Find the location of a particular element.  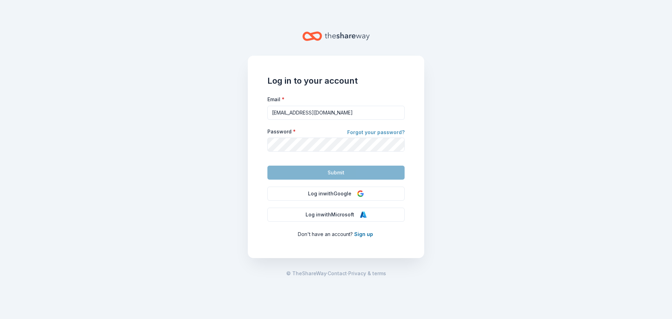

img: Google Logo is located at coordinates (360, 194).